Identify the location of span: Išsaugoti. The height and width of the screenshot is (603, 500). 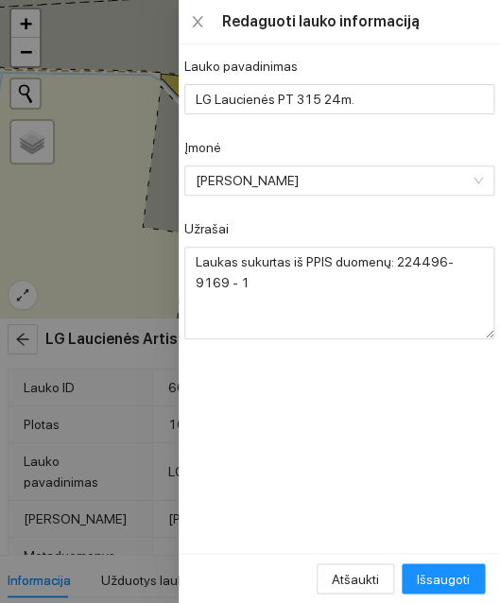
(443, 579).